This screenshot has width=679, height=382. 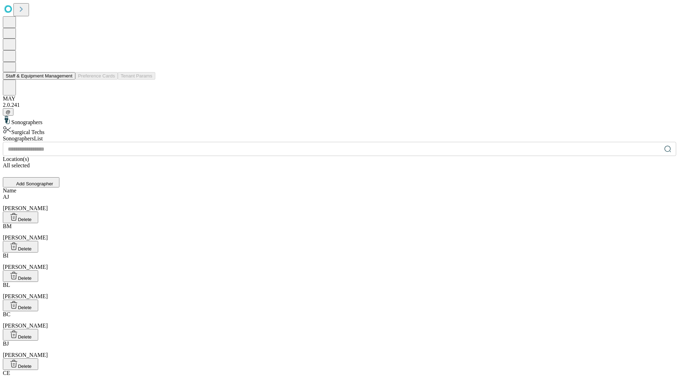 I want to click on span: Location(s), so click(x=16, y=159).